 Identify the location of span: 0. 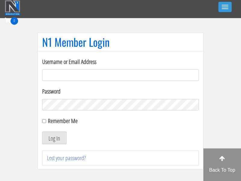
(14, 21).